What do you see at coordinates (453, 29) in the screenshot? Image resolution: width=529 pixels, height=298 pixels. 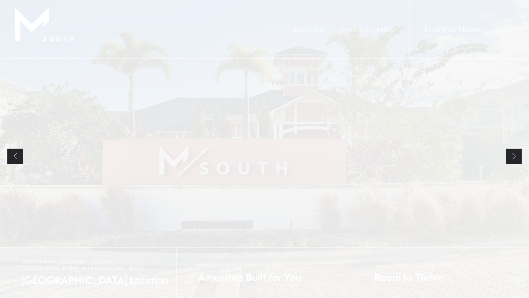 I see `span: Find Your Home` at bounding box center [453, 29].